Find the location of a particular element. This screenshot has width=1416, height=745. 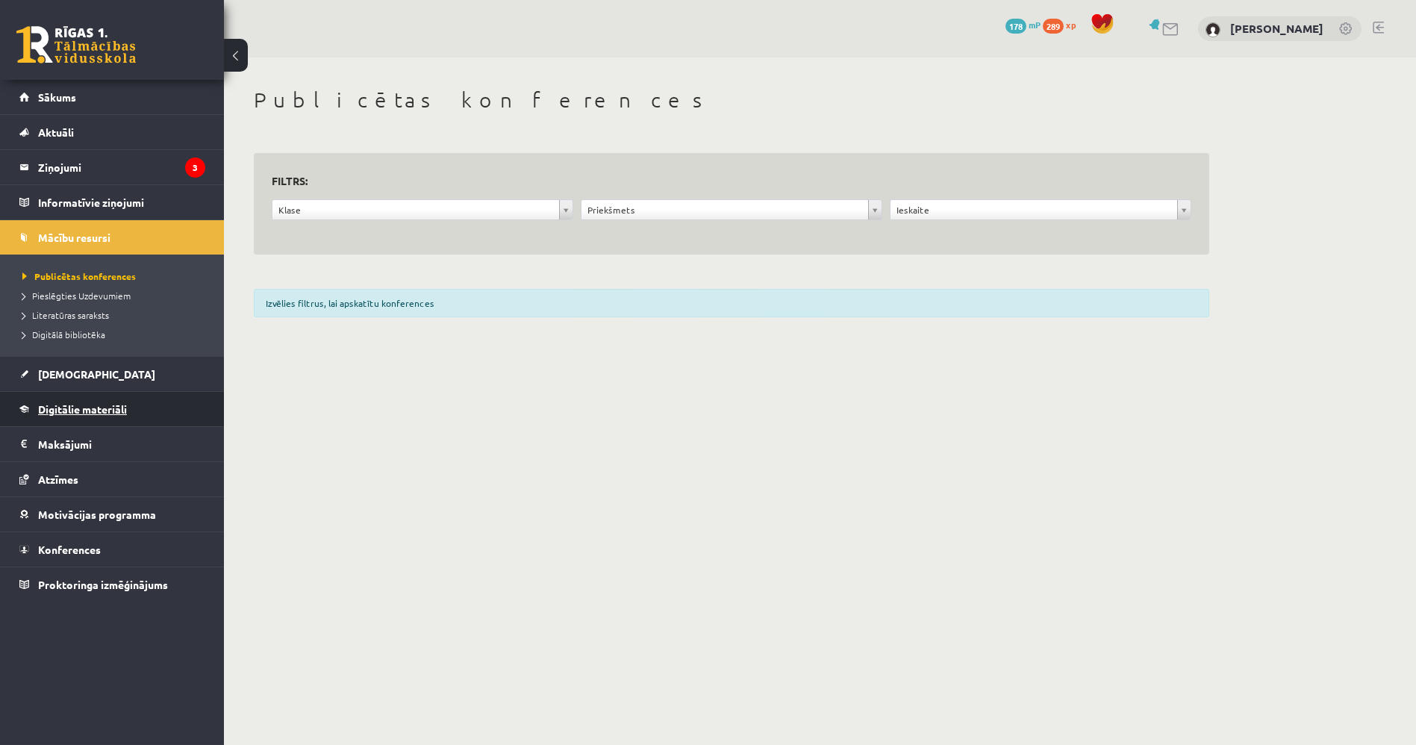

a: Sākums is located at coordinates (112, 97).